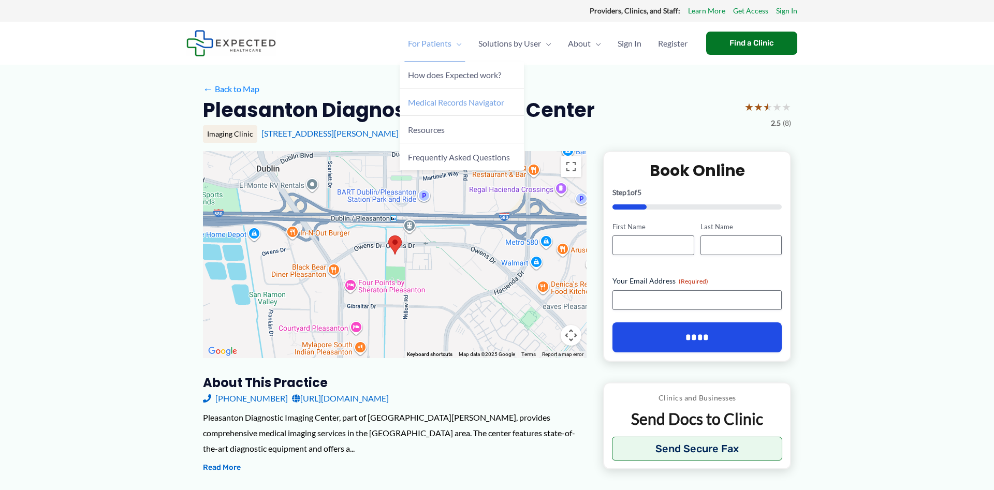 This screenshot has height=490, width=994. Describe the element at coordinates (639, 192) in the screenshot. I see `span: 5` at that location.